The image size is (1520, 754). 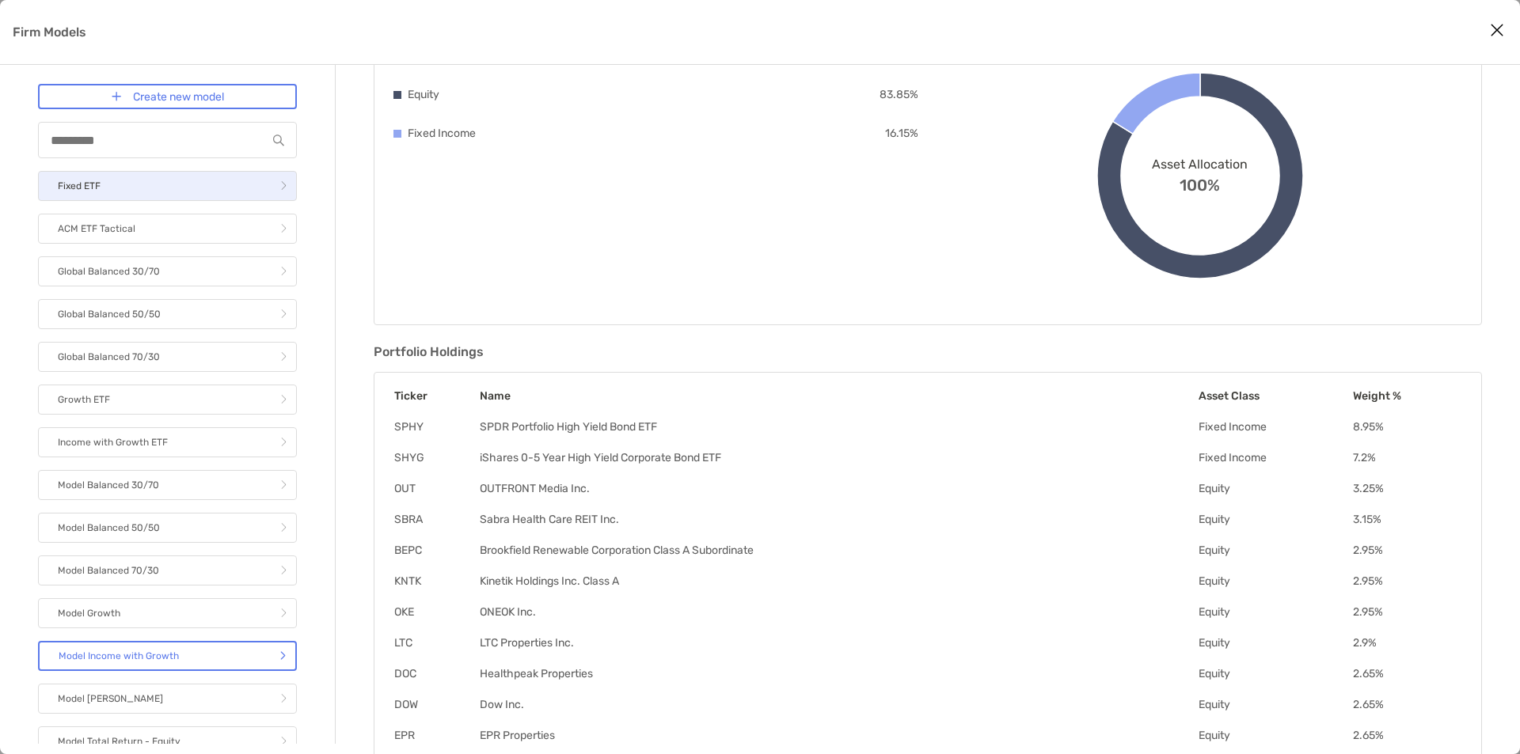 What do you see at coordinates (167, 571) in the screenshot?
I see `a: Model Balanced 70/30` at bounding box center [167, 571].